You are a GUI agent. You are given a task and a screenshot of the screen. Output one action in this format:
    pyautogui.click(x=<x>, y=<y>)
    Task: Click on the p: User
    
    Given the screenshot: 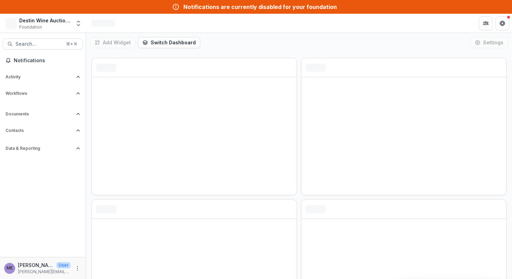 What is the action you would take?
    pyautogui.click(x=63, y=265)
    